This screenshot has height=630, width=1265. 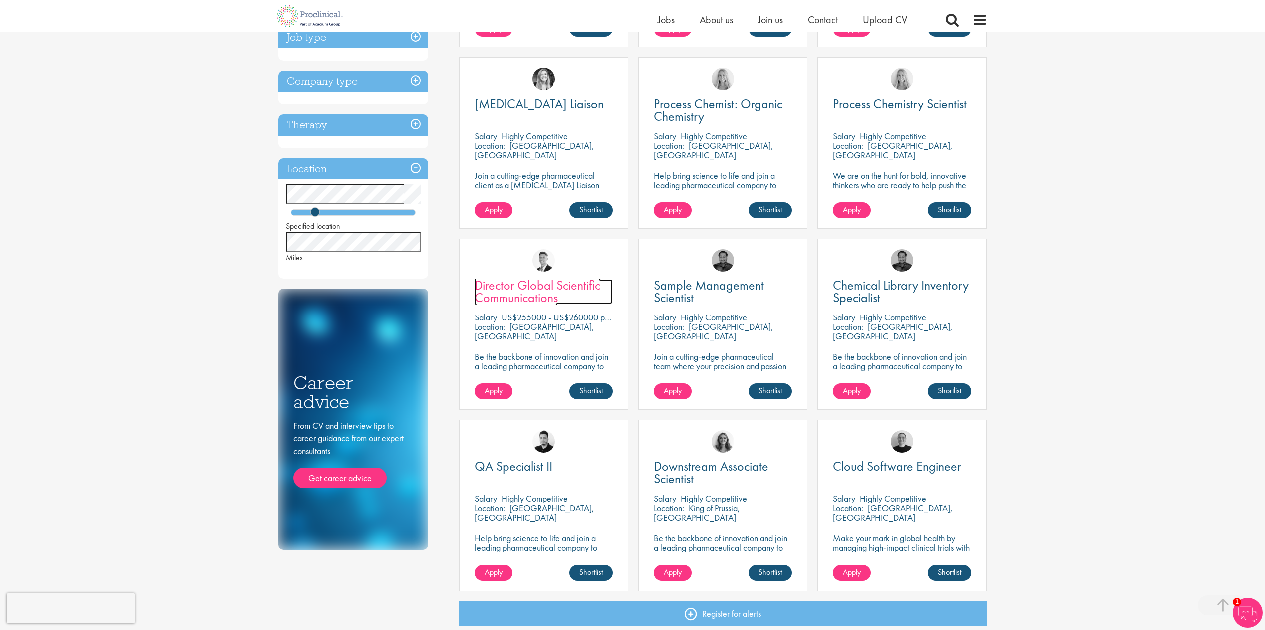 I want to click on a: Register for alerts, so click(x=723, y=613).